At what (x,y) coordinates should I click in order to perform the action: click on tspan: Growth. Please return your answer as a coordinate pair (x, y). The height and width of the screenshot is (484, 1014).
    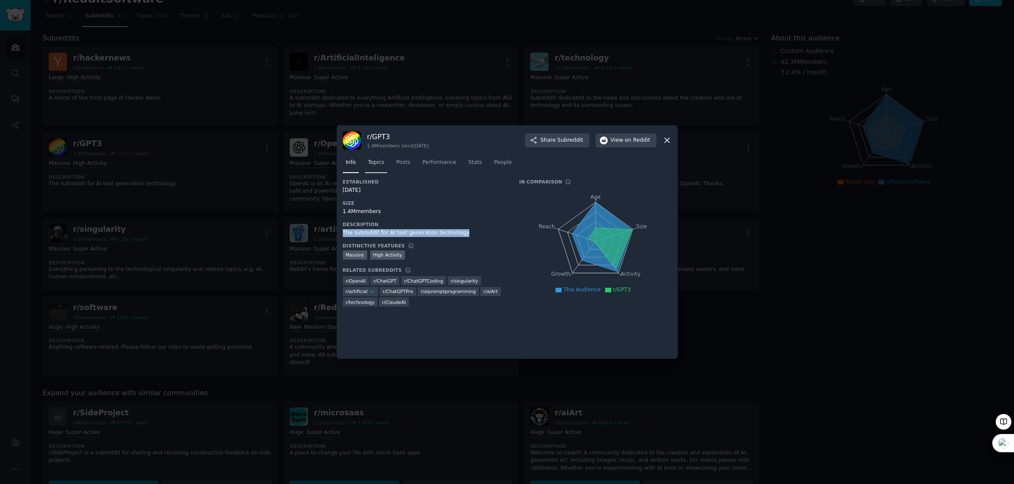
    Looking at the image, I should click on (561, 274).